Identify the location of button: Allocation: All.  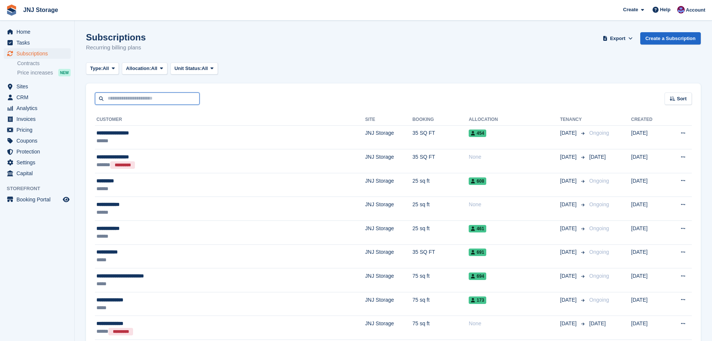
(145, 68).